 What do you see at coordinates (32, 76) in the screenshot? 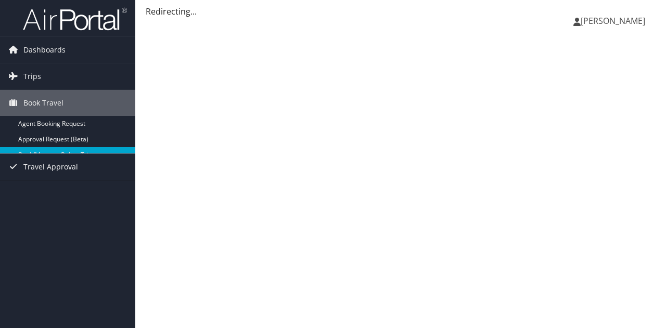
I see `span: Trips` at bounding box center [32, 76].